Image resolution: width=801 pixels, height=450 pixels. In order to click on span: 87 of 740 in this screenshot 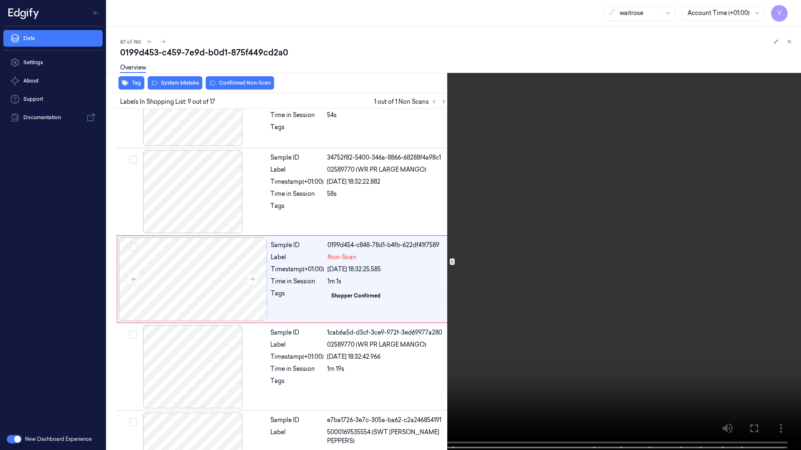, I will do `click(131, 42)`.